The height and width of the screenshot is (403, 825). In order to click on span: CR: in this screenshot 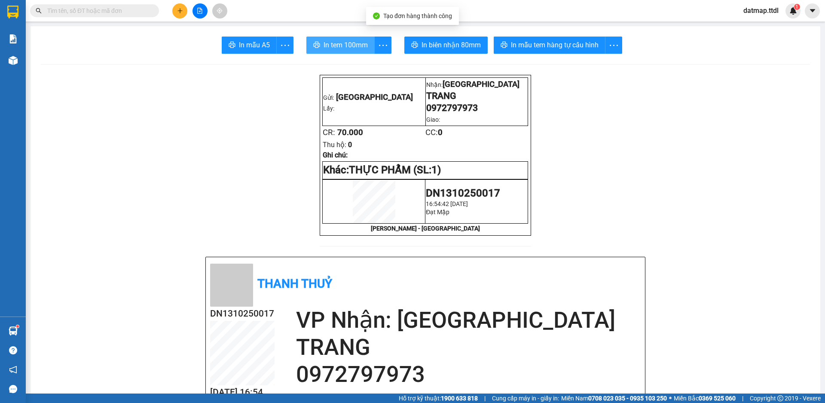, I will do `click(329, 132)`.